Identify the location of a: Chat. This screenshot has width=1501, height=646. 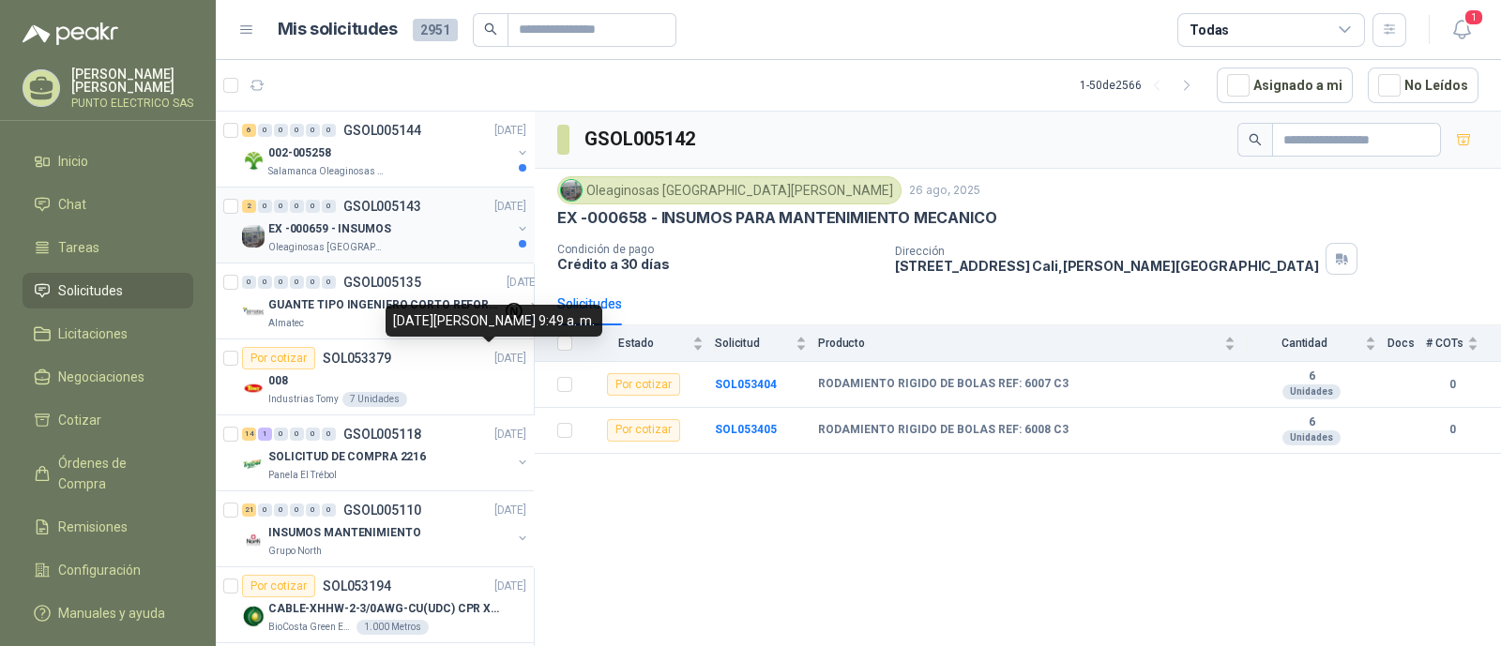
(108, 204).